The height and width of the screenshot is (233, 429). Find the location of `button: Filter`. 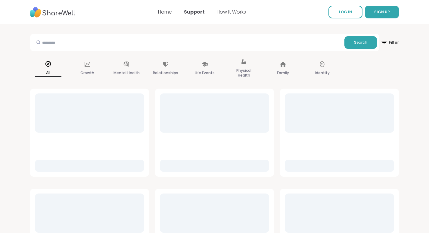

button: Filter is located at coordinates (390, 42).